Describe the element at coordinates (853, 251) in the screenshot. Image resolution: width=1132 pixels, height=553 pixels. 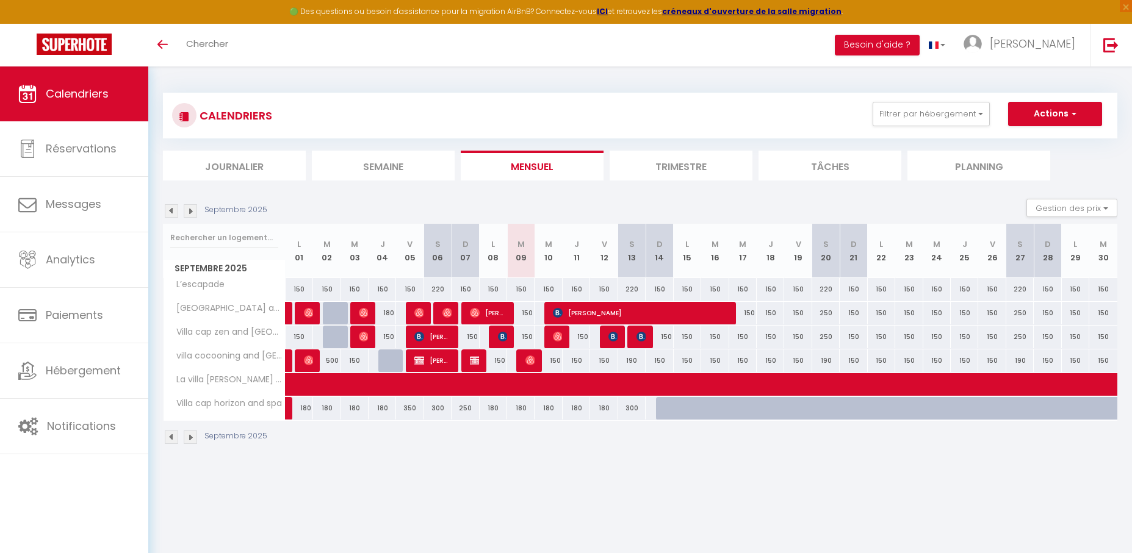
I see `th: 21` at that location.